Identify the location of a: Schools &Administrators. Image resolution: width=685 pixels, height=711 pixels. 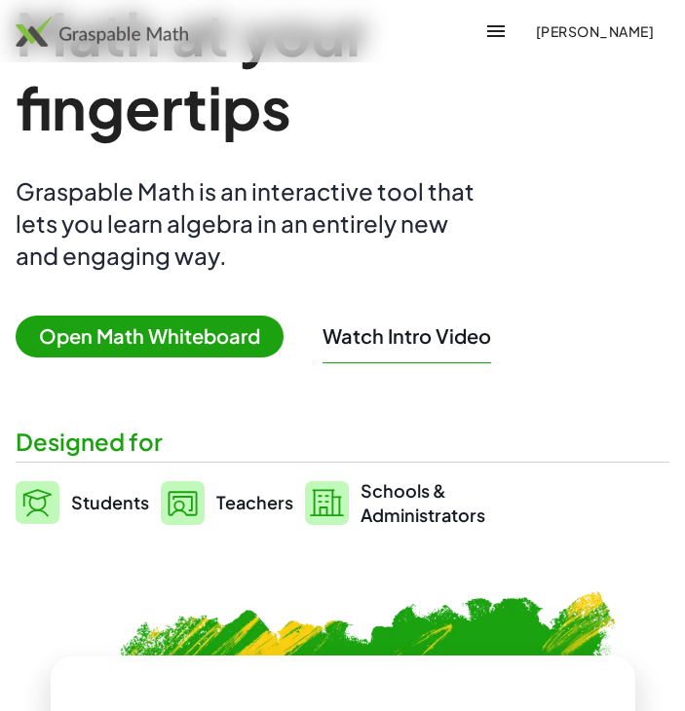
(395, 503).